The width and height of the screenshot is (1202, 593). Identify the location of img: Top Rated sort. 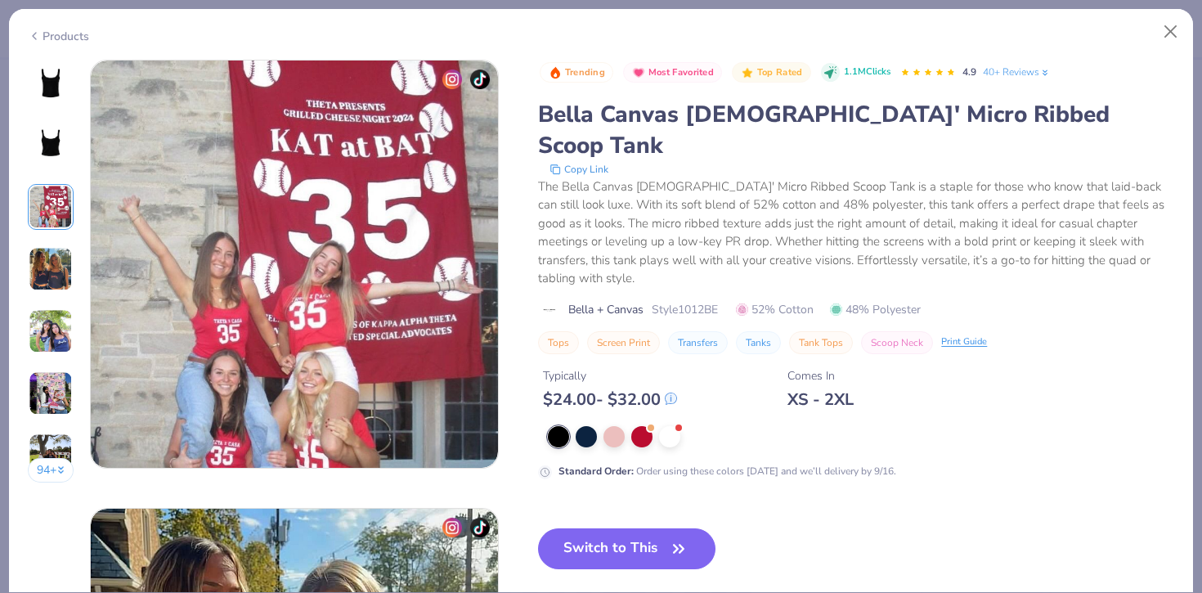
(747, 73).